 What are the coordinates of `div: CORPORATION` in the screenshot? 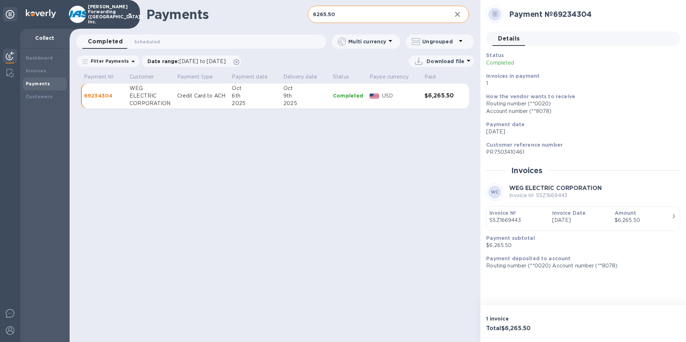 It's located at (150, 103).